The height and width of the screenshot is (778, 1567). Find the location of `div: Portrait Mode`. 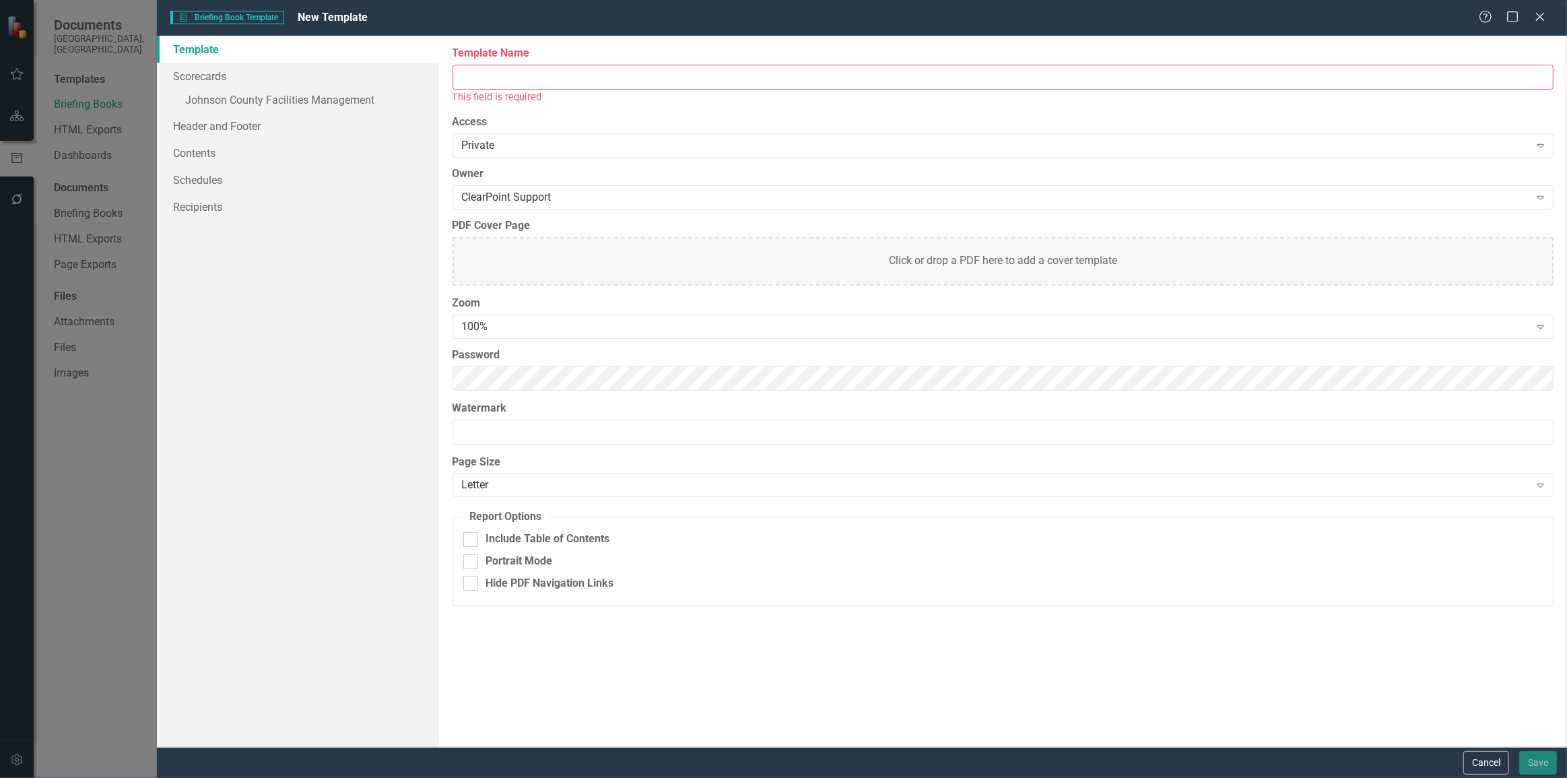

div: Portrait Mode is located at coordinates (519, 561).